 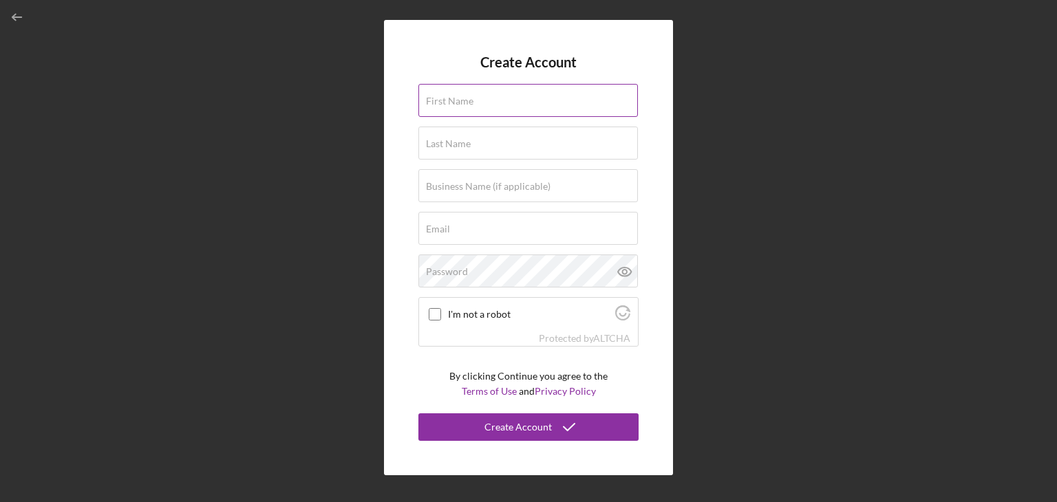 What do you see at coordinates (518, 427) in the screenshot?
I see `div: Create Account` at bounding box center [518, 427].